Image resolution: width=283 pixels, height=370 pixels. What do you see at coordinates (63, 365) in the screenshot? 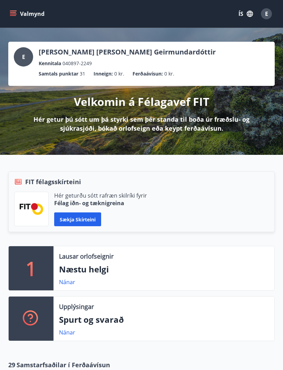
I see `span: Samstarfsaðilar í Ferðaávísun` at bounding box center [63, 365].